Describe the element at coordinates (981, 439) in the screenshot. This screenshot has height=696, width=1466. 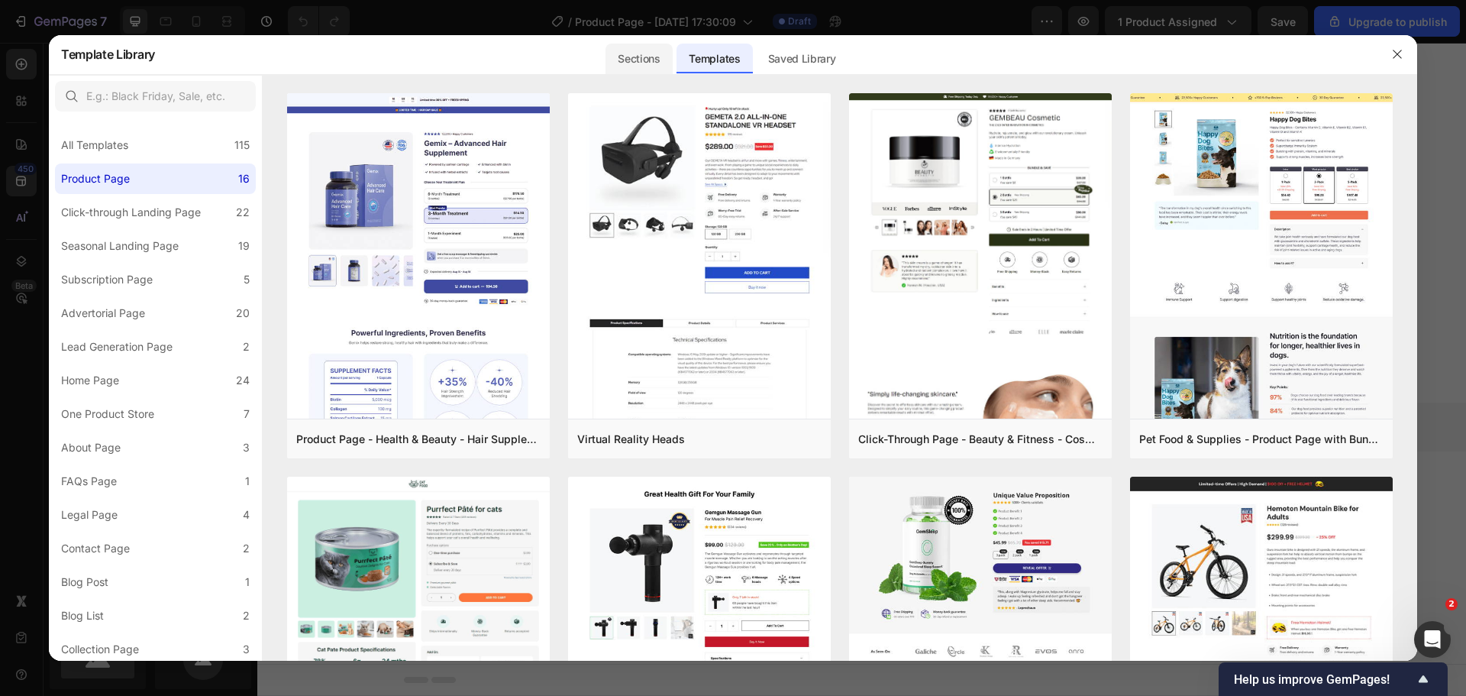
I see `div: Click-Through Page - Beauty & Fitness - Cosmetic` at that location.